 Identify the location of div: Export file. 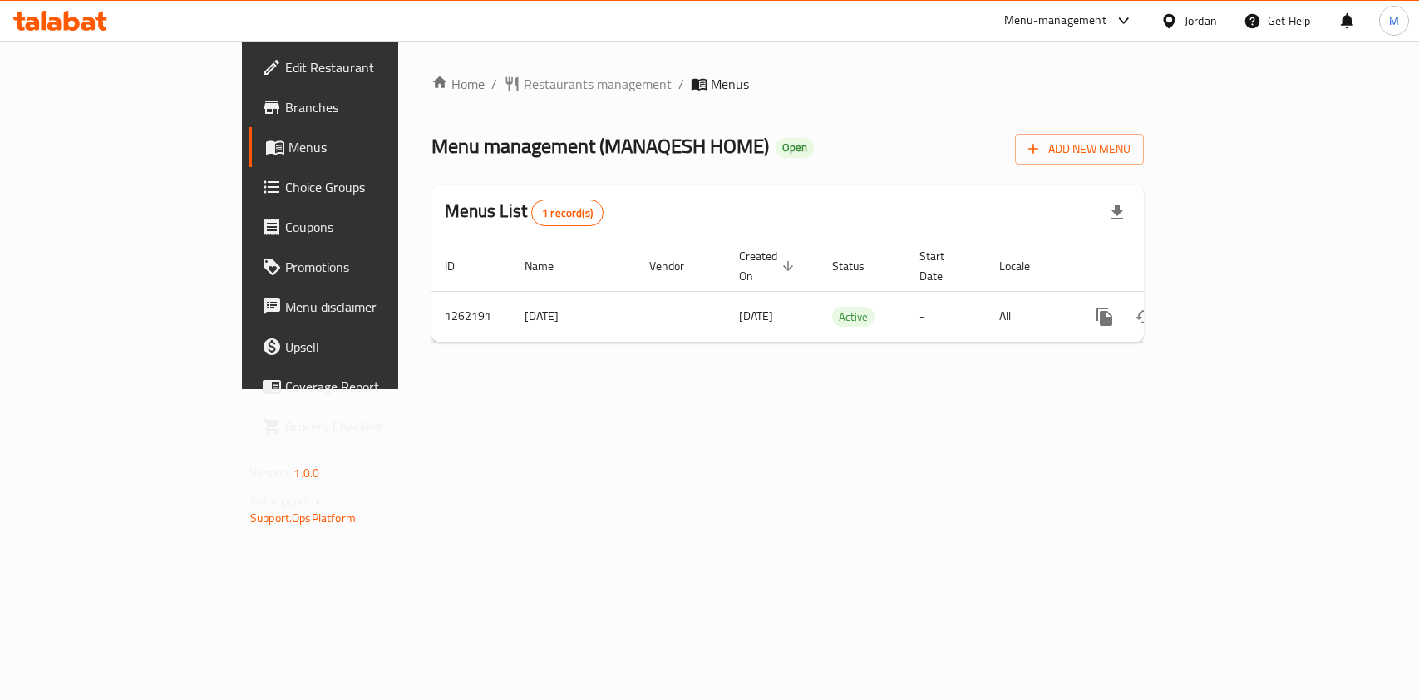
(1117, 213).